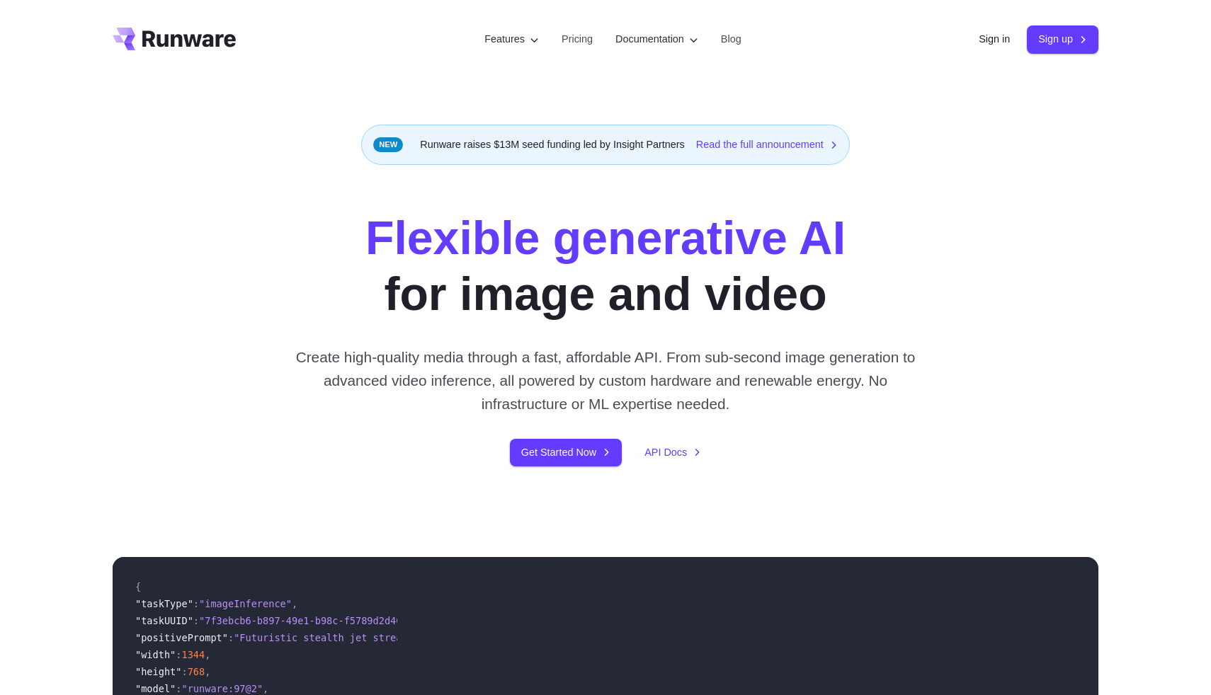  I want to click on a: Sign in, so click(994, 39).